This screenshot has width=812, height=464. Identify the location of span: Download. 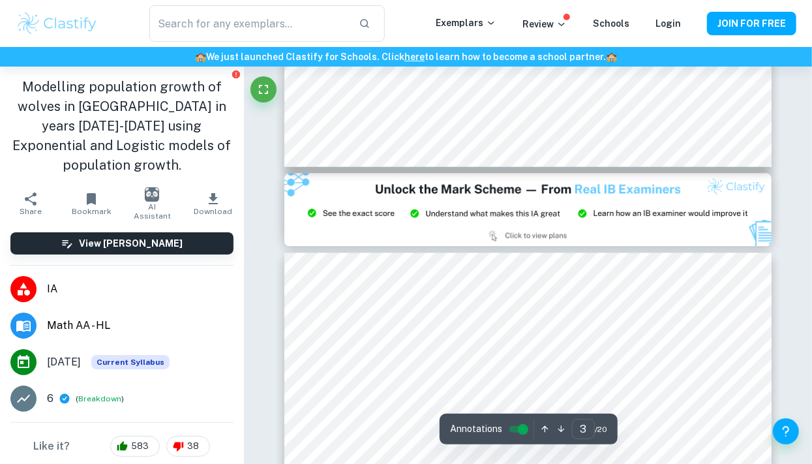
(213, 211).